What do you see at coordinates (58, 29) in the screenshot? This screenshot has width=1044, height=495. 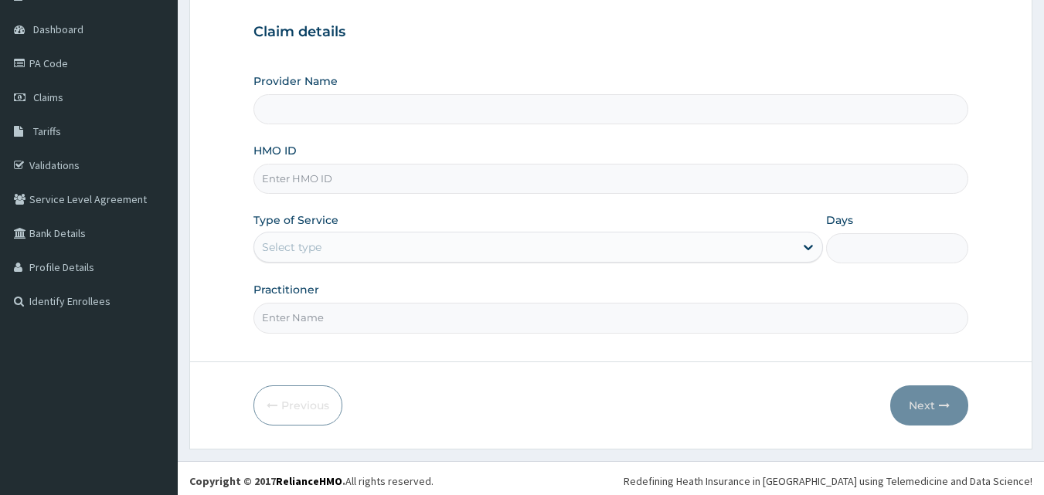 I see `span: Dashboard` at bounding box center [58, 29].